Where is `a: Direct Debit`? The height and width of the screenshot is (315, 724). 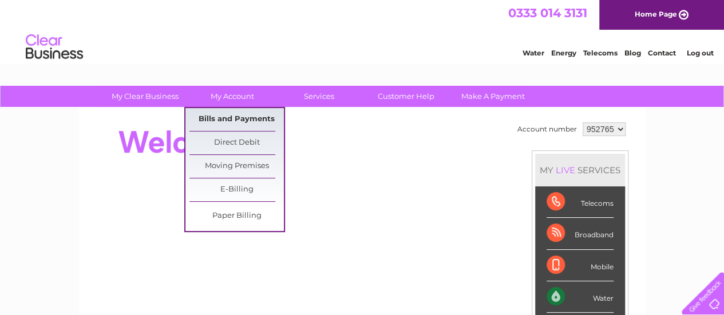
a: Direct Debit is located at coordinates (236, 143).